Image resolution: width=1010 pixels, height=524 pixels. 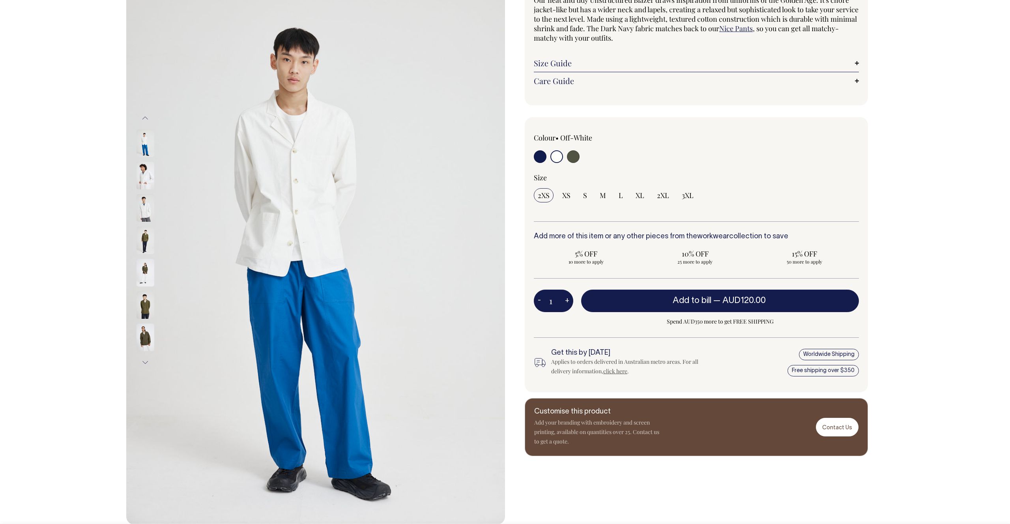 I want to click on span: XL, so click(x=640, y=195).